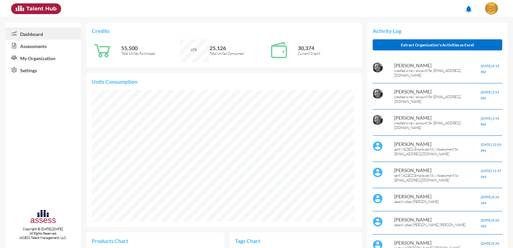 This screenshot has height=248, width=513. I want to click on p: 25,126, so click(239, 48).